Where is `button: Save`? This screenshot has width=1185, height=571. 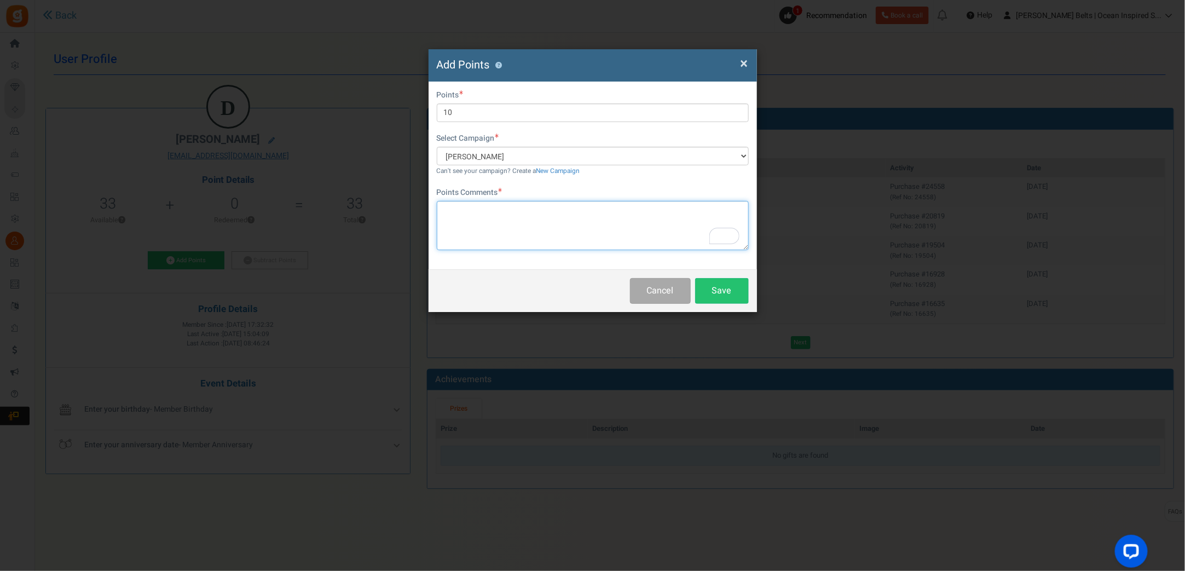 button: Save is located at coordinates (722, 291).